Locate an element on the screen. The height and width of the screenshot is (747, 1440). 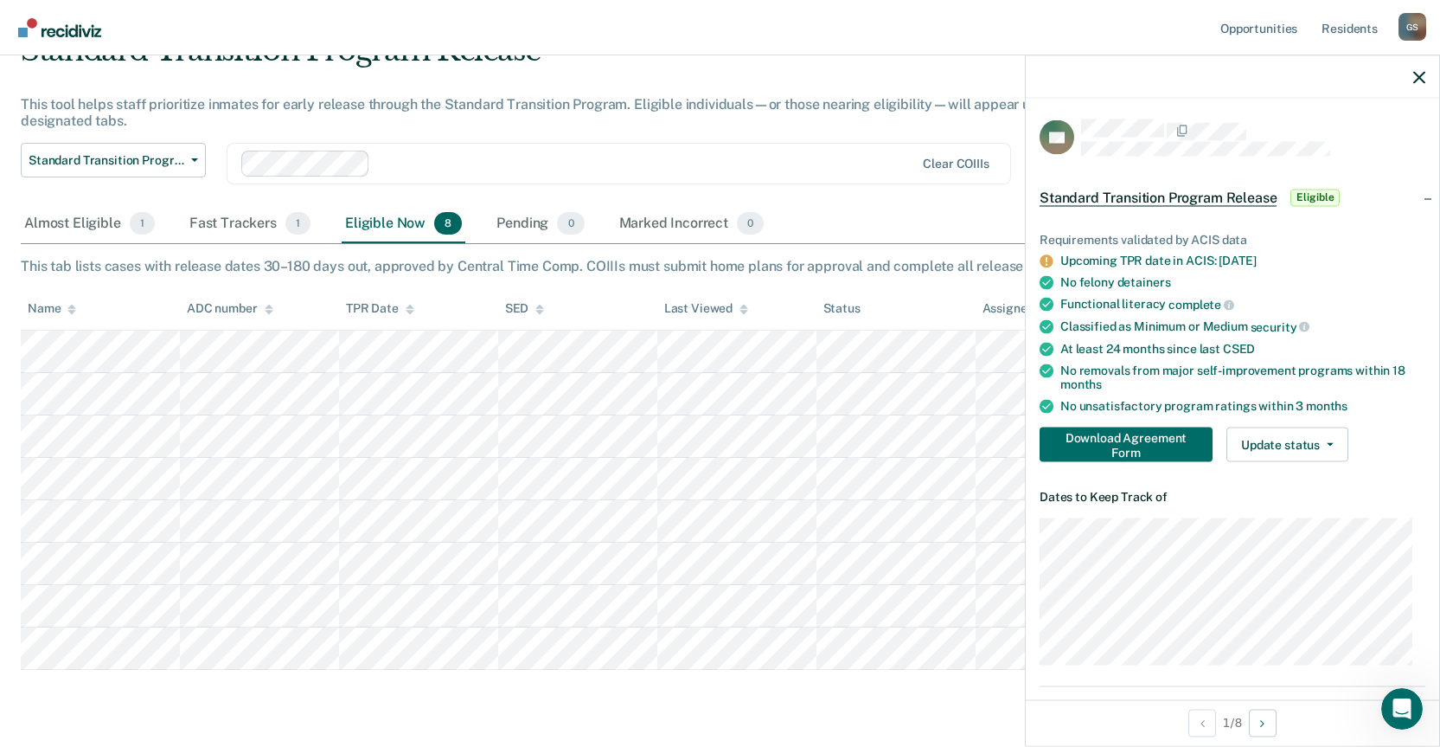
div: Name is located at coordinates (52, 308).